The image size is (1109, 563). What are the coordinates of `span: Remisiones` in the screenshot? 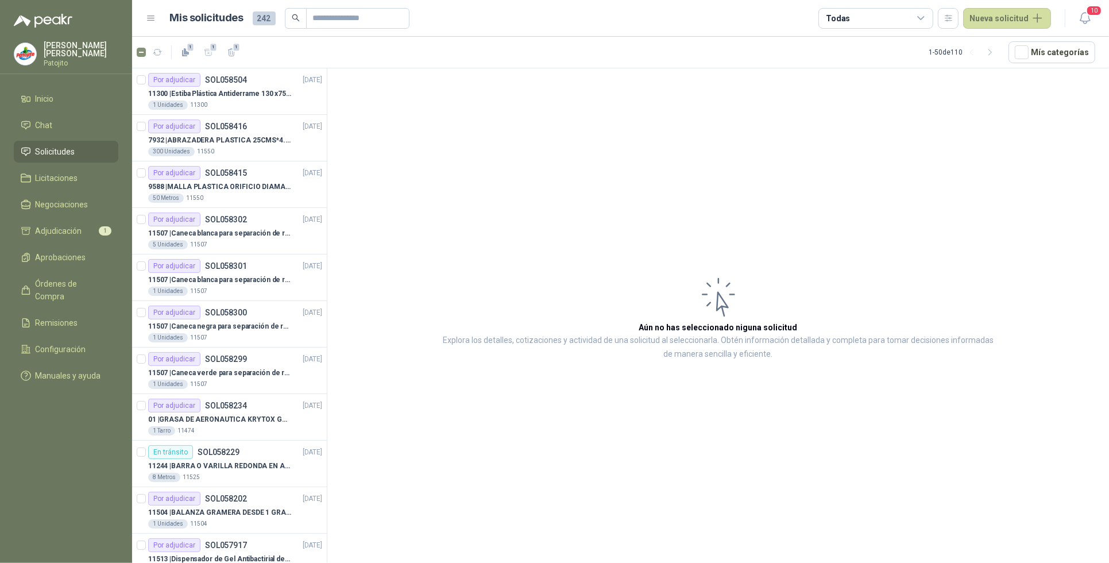 It's located at (57, 323).